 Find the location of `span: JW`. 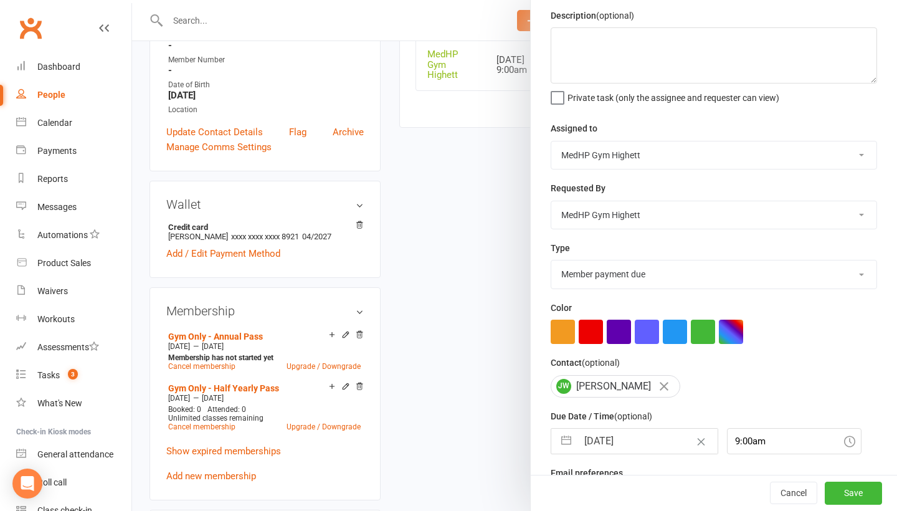

span: JW is located at coordinates (563, 386).